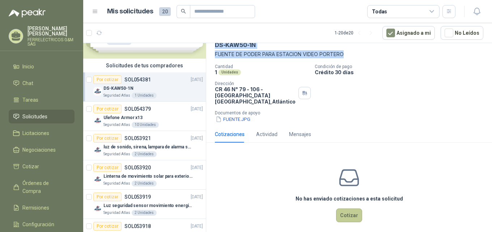 This screenshot has height=232, width=492. What do you see at coordinates (230, 134) in the screenshot?
I see `div: Cotizaciones` at bounding box center [230, 134].